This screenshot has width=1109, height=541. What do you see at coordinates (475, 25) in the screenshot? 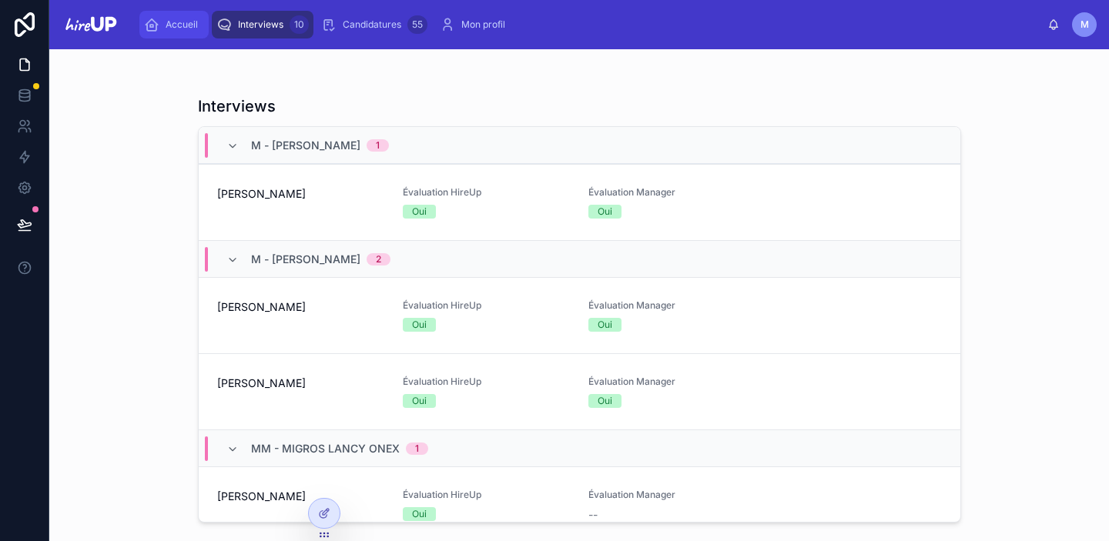
I see `a: Mon profil` at bounding box center [475, 25].